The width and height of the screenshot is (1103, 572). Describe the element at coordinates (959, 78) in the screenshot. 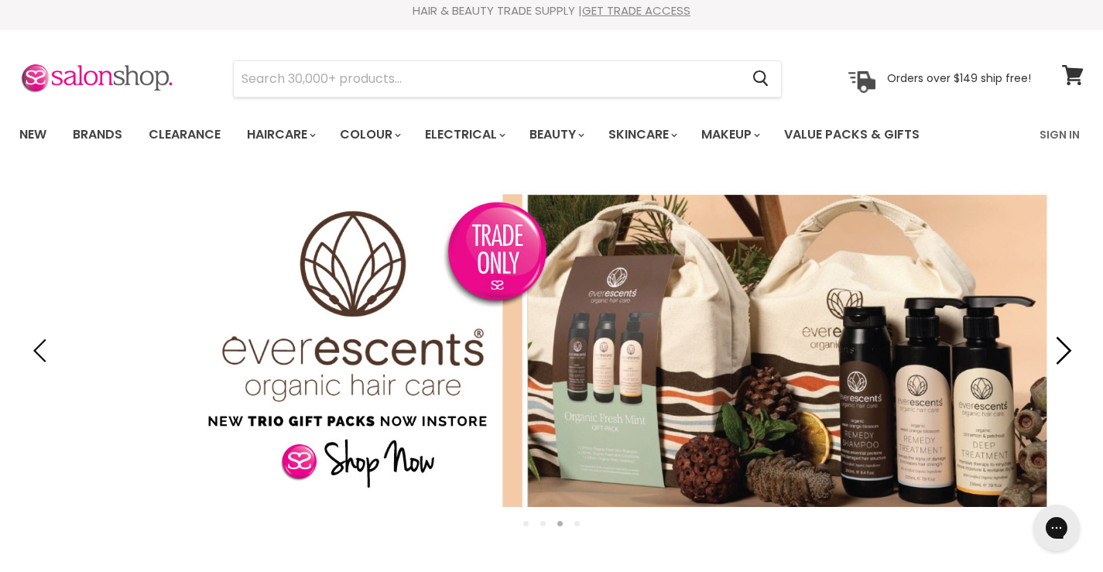

I see `p: Orders over $149 ship free!` at that location.